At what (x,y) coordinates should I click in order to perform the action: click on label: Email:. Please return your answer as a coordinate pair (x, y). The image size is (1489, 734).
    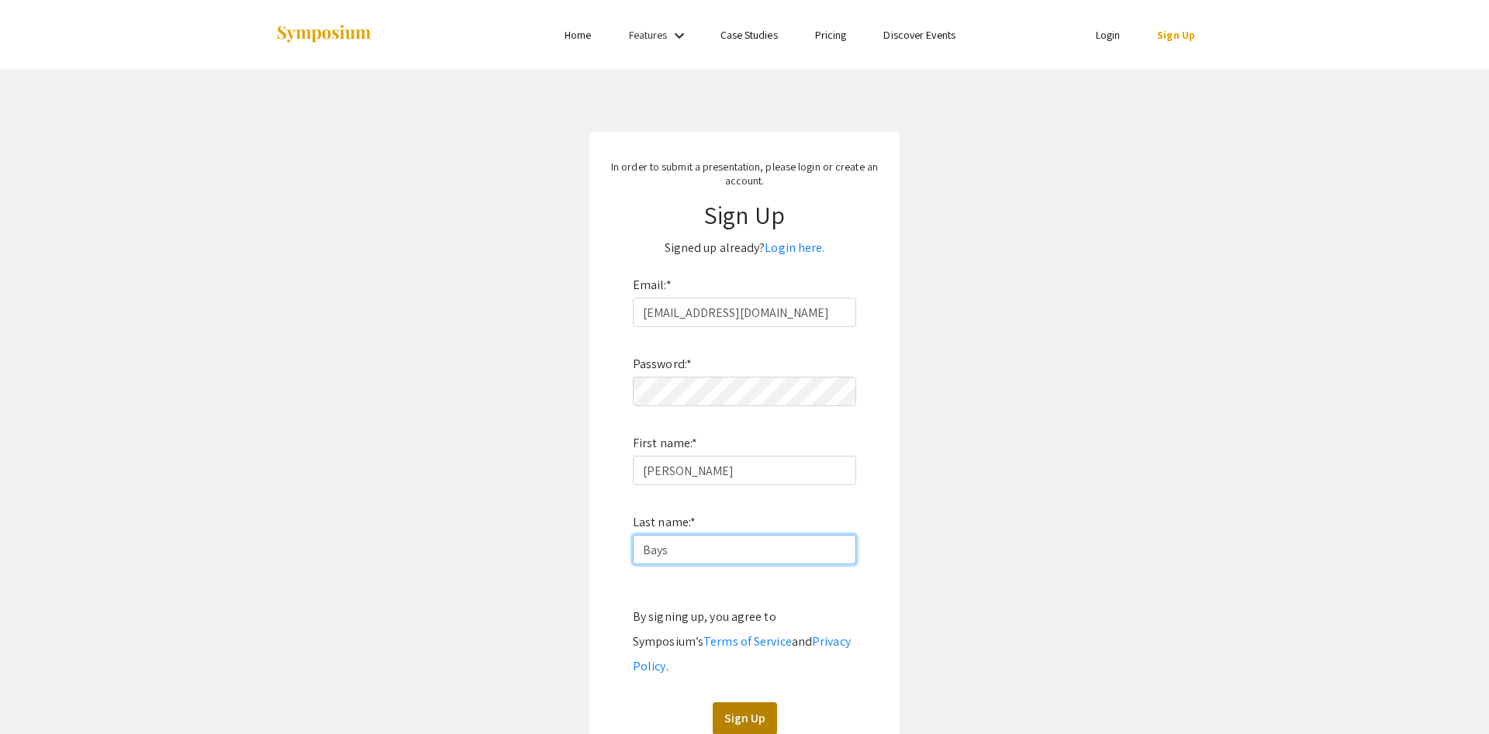
    Looking at the image, I should click on (652, 285).